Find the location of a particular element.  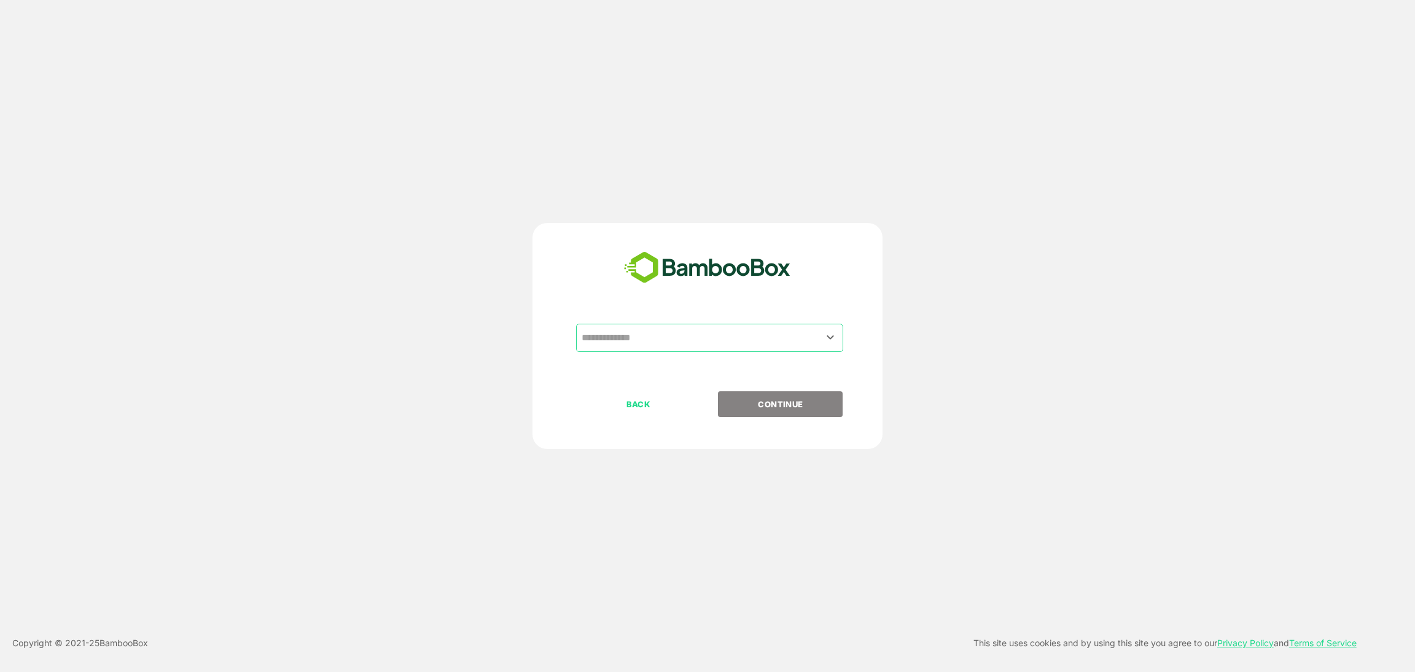

a: Privacy Policy is located at coordinates (1246, 643).